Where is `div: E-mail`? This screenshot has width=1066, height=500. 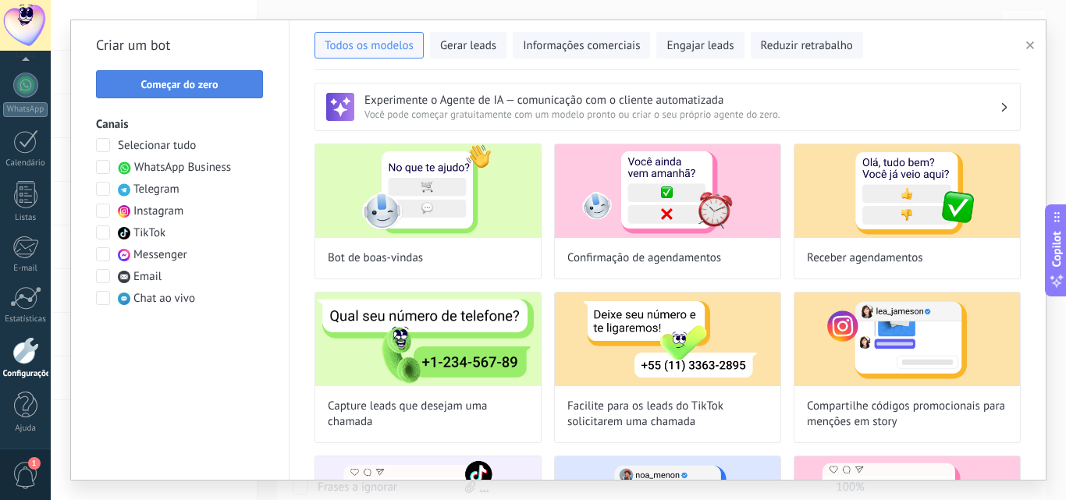
div: E-mail is located at coordinates (26, 269).